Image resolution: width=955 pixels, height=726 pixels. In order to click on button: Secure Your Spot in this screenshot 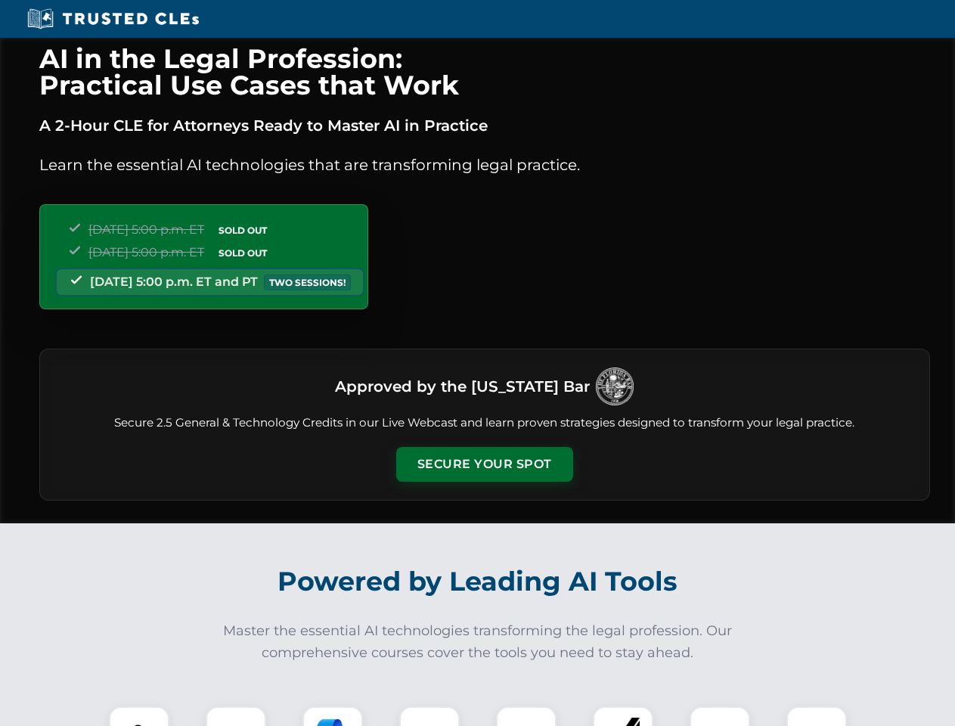, I will do `click(485, 464)`.